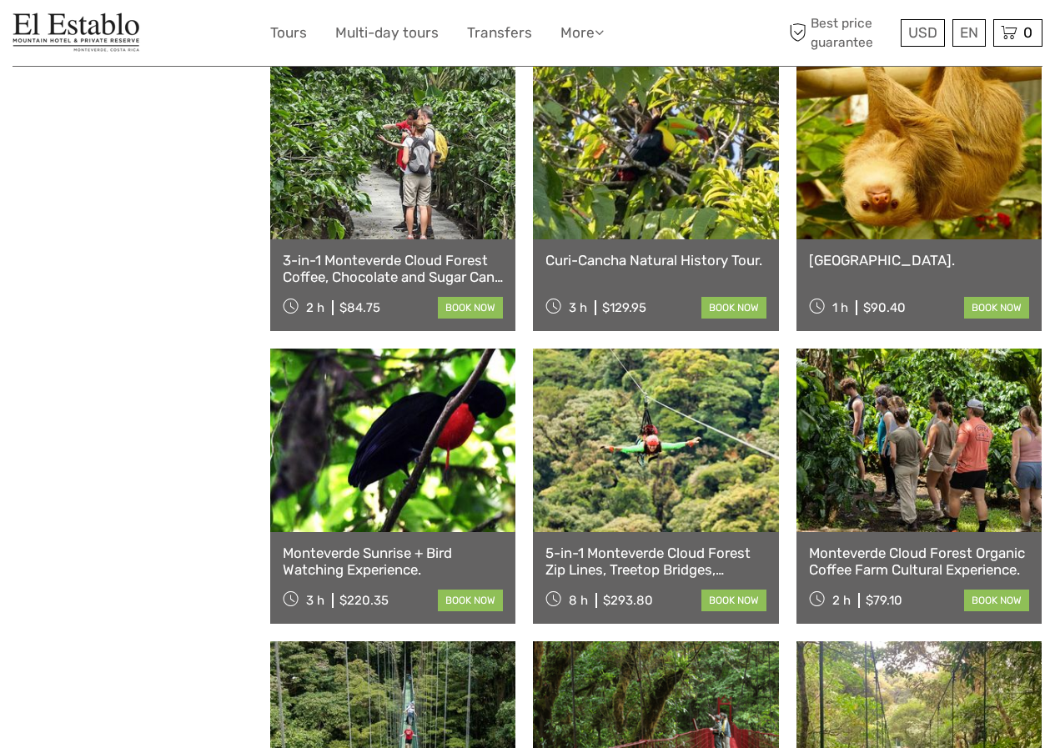 Image resolution: width=1055 pixels, height=748 pixels. I want to click on div: $90.40, so click(884, 308).